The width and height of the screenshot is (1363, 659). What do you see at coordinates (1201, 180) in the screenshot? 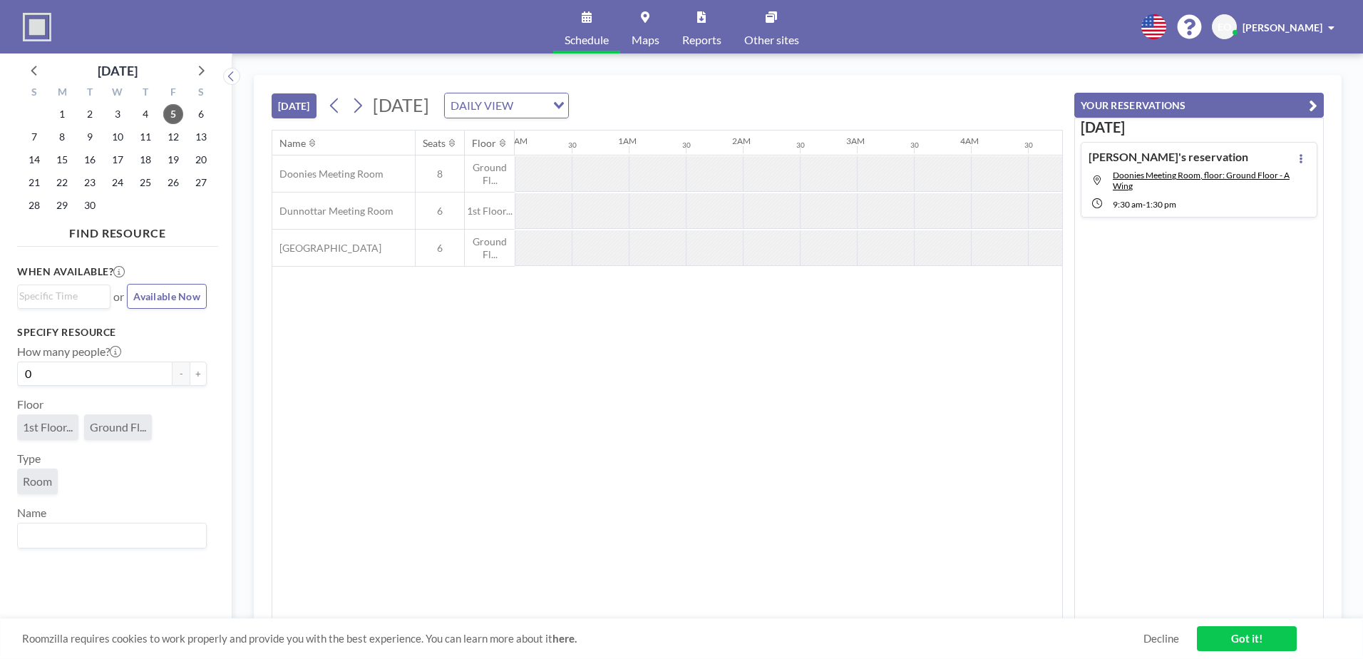
I see `span: Doonies Meeting Room, floor: Ground Floor - A Wing` at bounding box center [1201, 180].